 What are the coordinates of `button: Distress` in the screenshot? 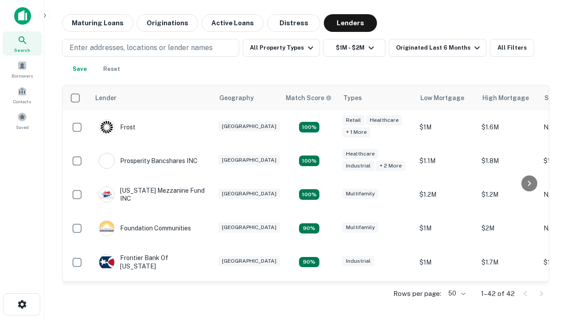 It's located at (294, 23).